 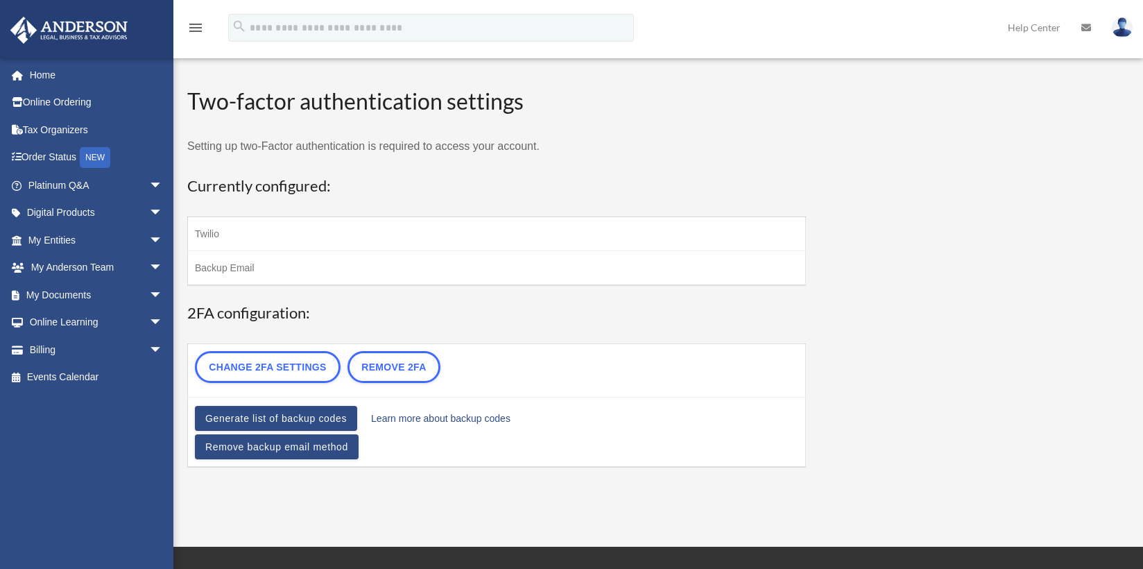 What do you see at coordinates (497, 313) in the screenshot?
I see `h3: 2FA configuration:` at bounding box center [497, 313].